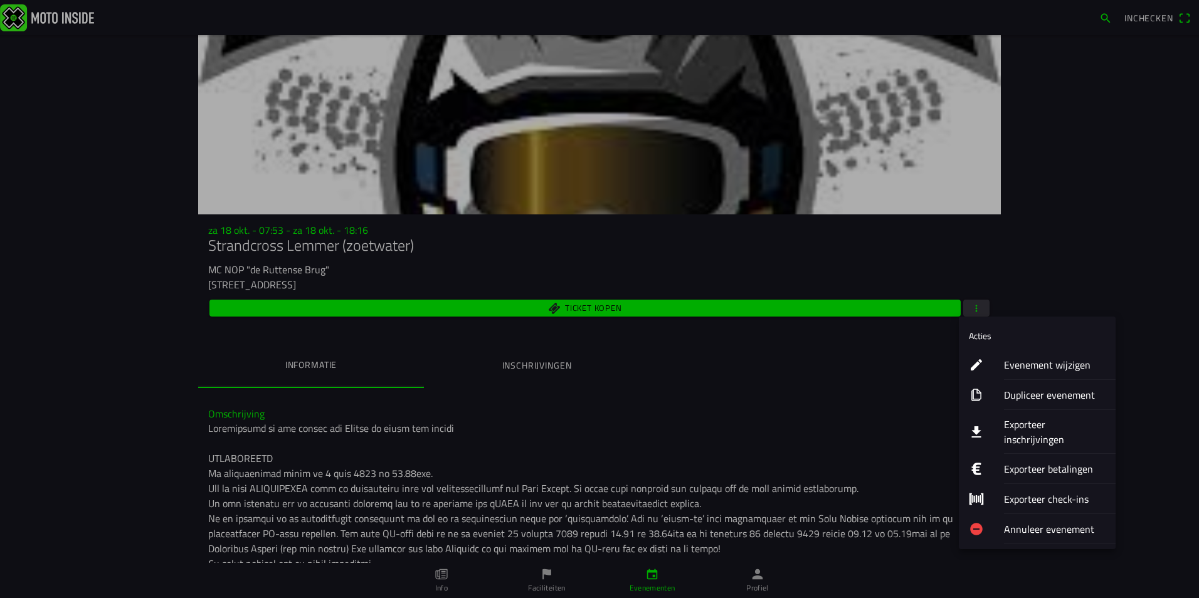 The width and height of the screenshot is (1199, 598). Describe the element at coordinates (976, 469) in the screenshot. I see `ion-icon: logo euro` at that location.